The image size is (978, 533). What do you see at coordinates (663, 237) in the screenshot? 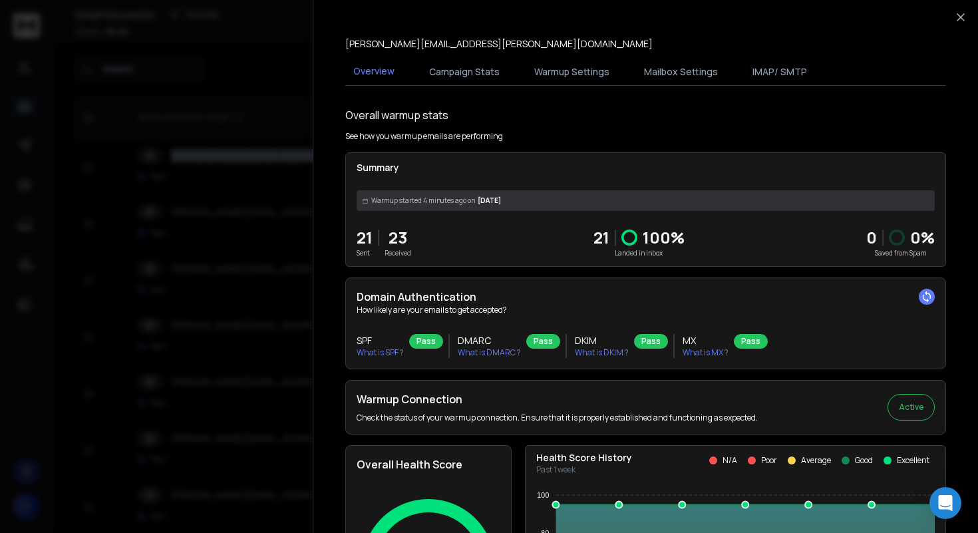
I see `p: 100 %` at bounding box center [663, 237].